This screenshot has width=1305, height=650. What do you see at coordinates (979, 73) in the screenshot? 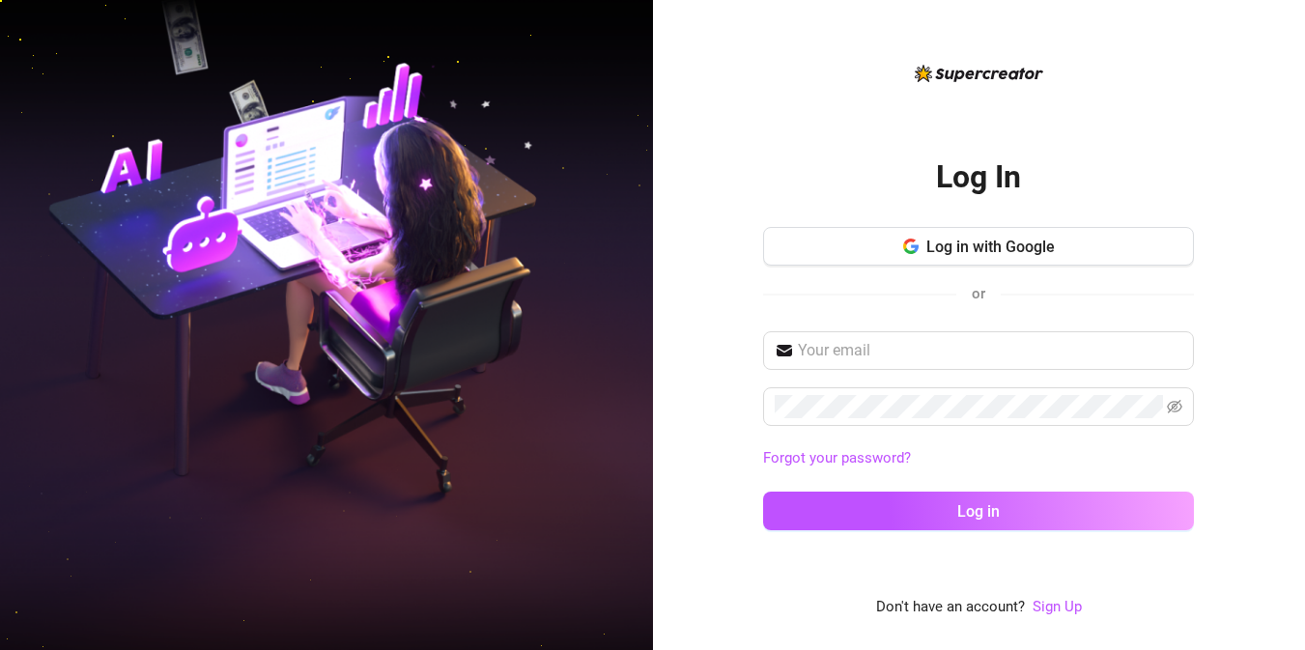
I see `img: logo-BBDzfeDw.svg` at bounding box center [979, 73].